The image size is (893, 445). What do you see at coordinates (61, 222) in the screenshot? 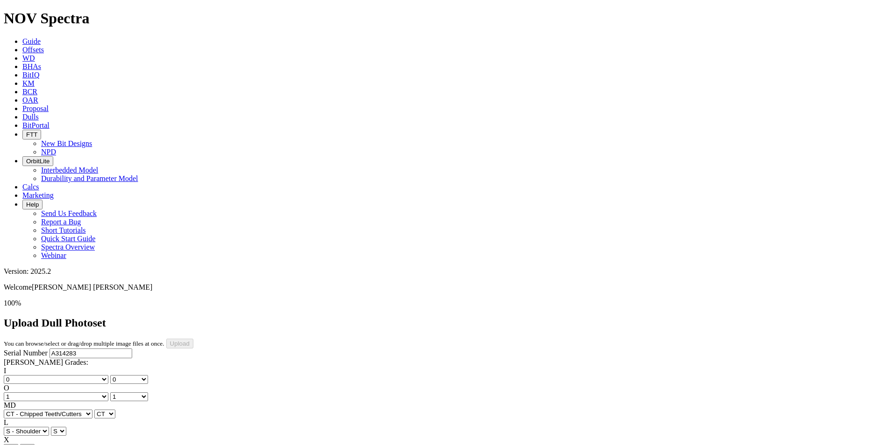
I see `a: Report a Bug` at bounding box center [61, 222].